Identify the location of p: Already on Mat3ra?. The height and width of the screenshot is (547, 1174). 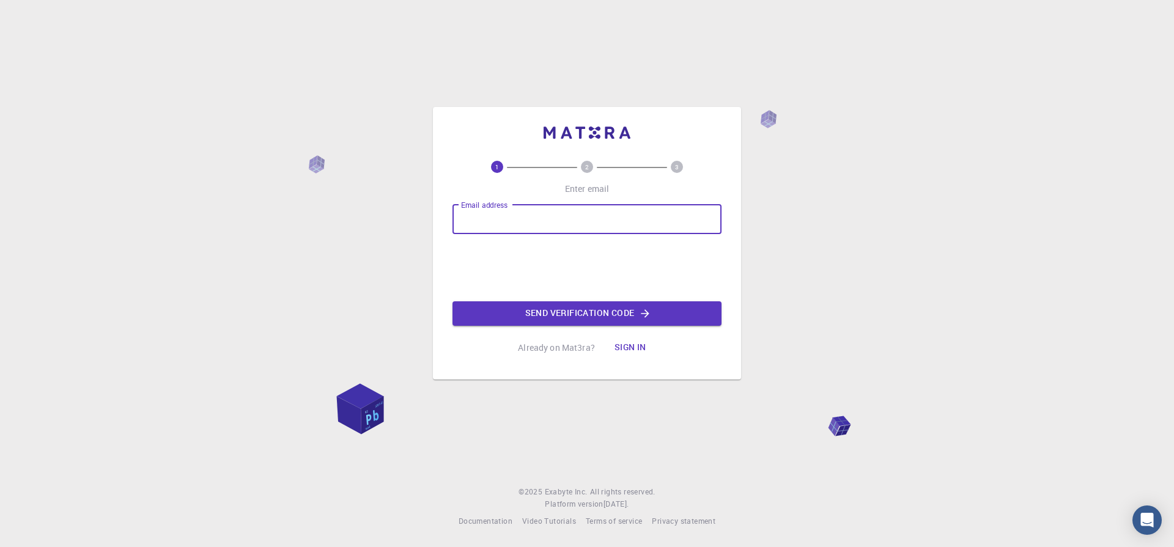
(556, 348).